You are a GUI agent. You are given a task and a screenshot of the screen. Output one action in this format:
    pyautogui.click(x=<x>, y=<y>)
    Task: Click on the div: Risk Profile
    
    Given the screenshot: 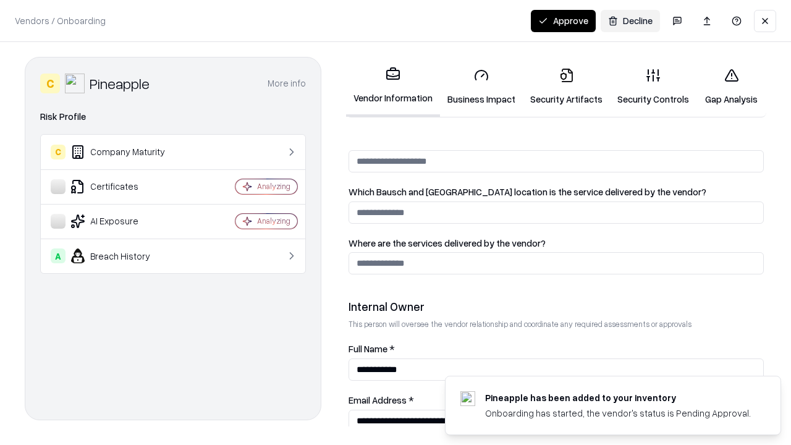 What is the action you would take?
    pyautogui.click(x=173, y=117)
    